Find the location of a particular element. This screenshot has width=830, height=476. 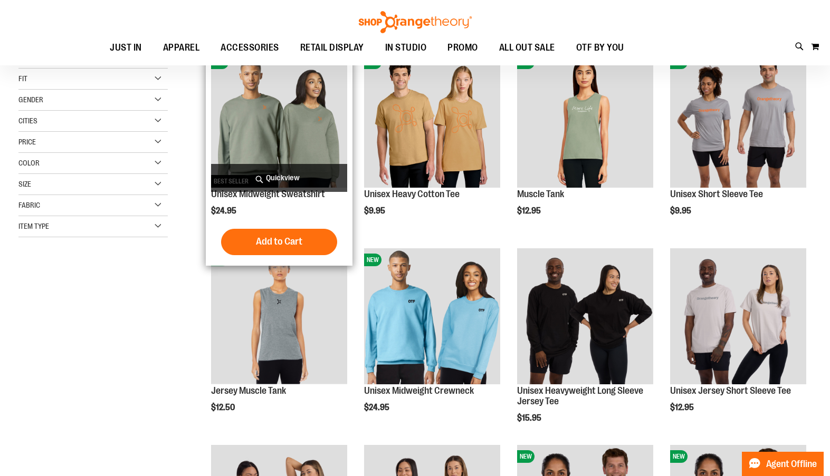

button: Agent Offline is located at coordinates (783, 464).